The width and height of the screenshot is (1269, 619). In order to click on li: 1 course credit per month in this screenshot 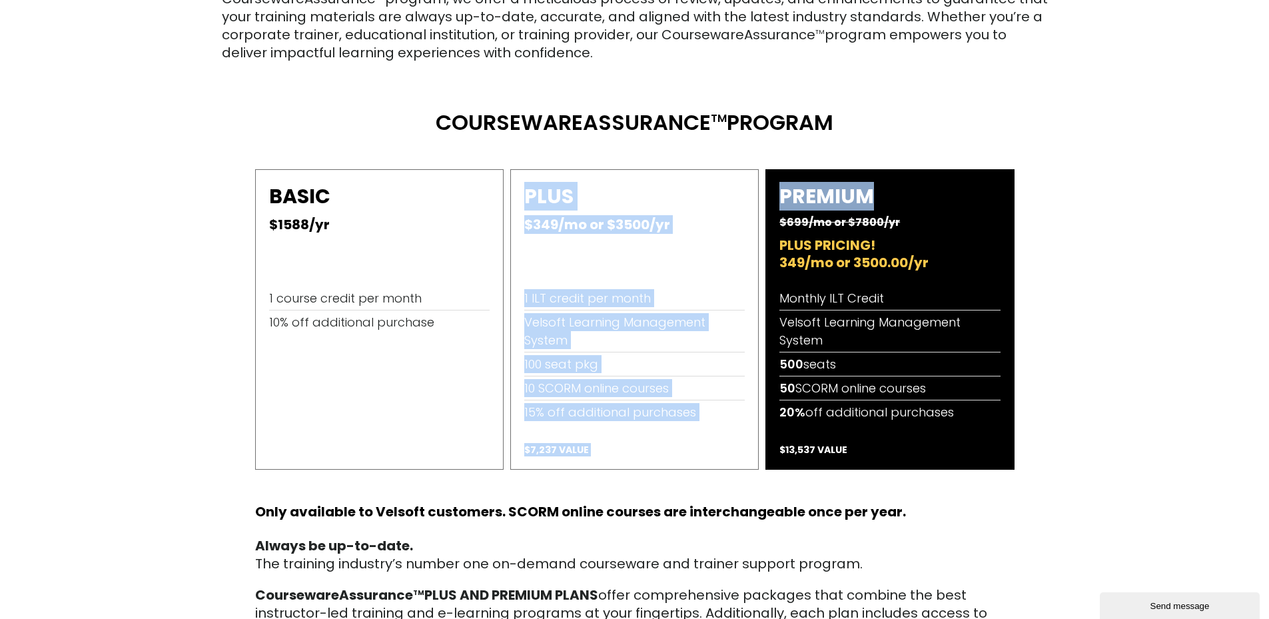, I will do `click(379, 298)`.